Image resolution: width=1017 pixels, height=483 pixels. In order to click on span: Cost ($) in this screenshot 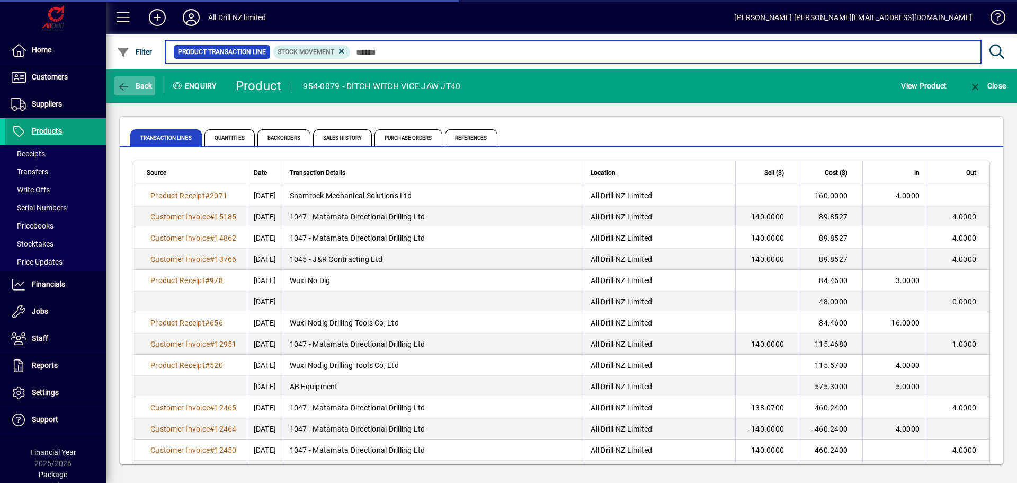, I will do `click(836, 173)`.